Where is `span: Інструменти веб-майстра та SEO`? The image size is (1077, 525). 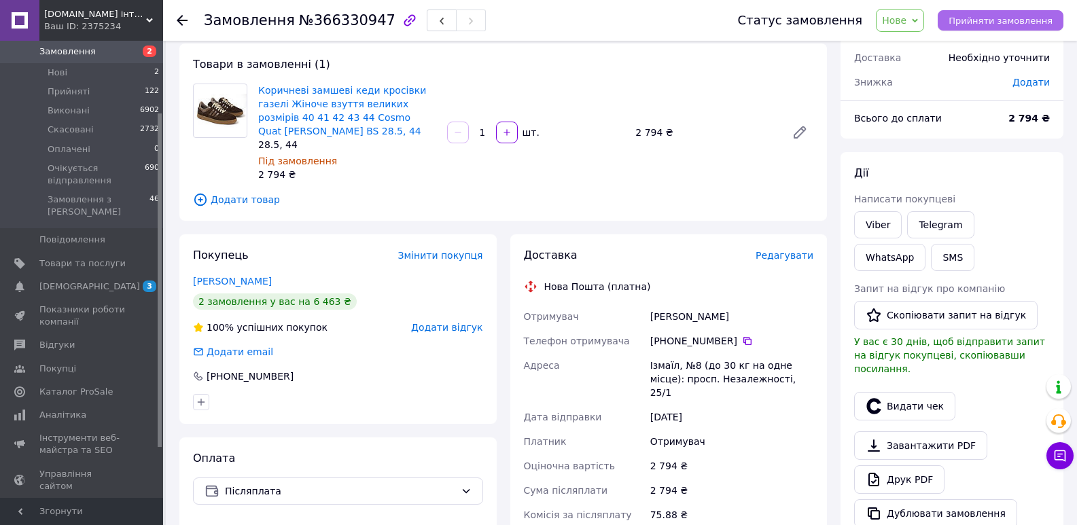 span: Інструменти веб-майстра та SEO is located at coordinates (82, 444).